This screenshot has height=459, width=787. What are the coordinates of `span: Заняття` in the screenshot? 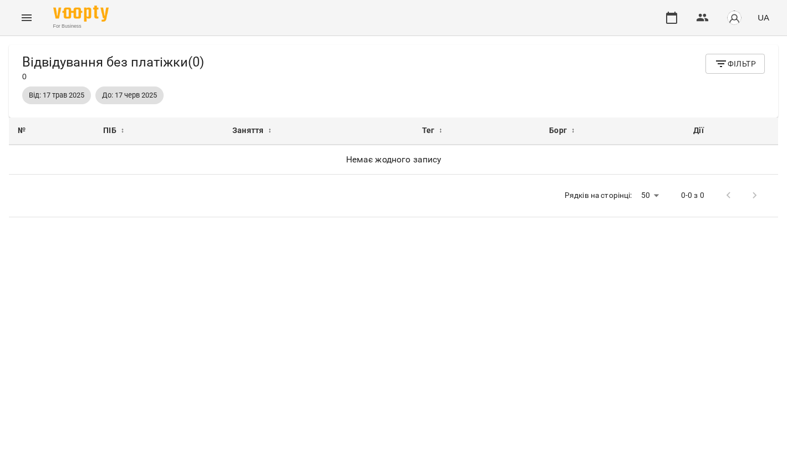 It's located at (248, 131).